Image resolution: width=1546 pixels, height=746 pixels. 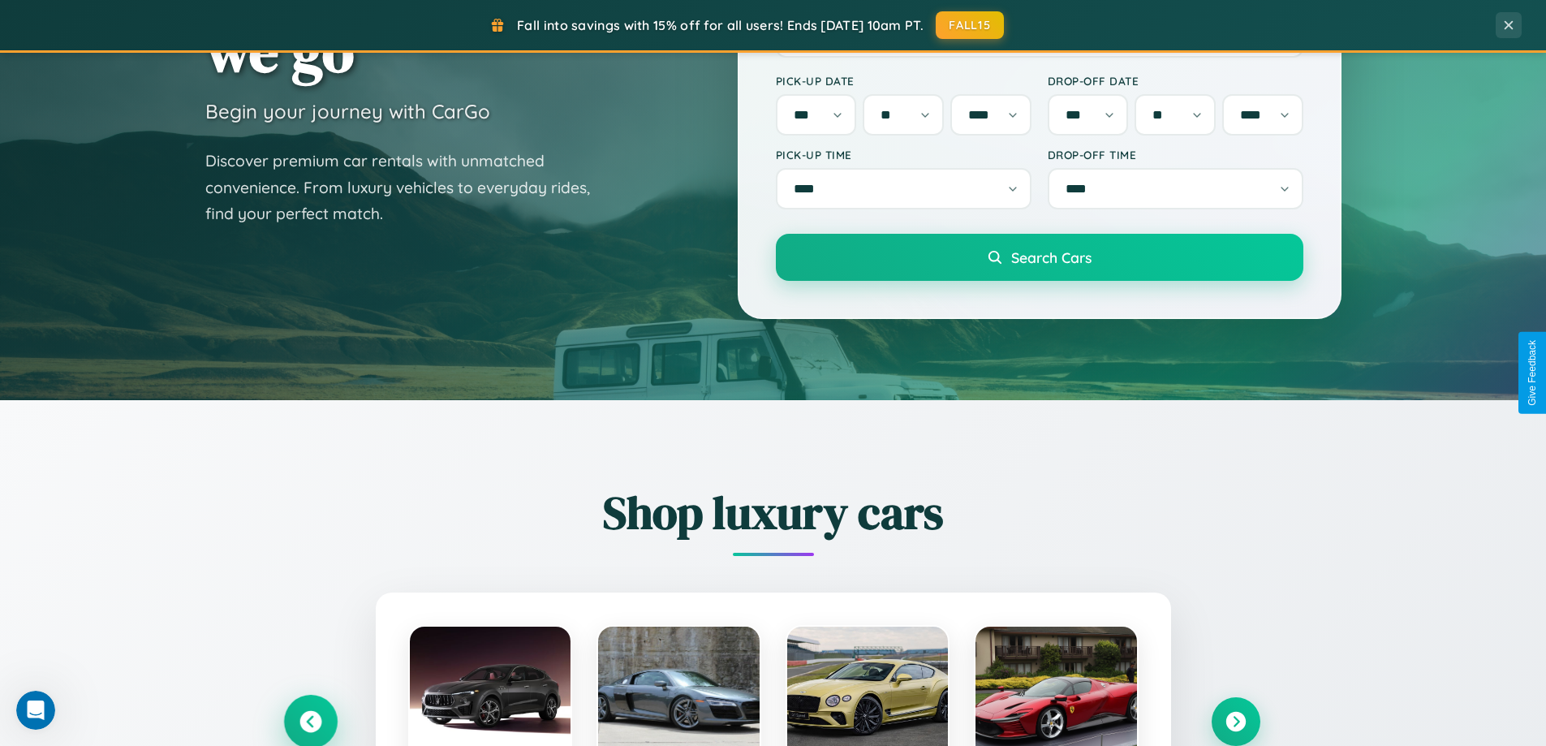 I want to click on p: Discover premium car rentals with unmatched convenience. From luxury vehicles to everyday rides, ..., so click(x=408, y=187).